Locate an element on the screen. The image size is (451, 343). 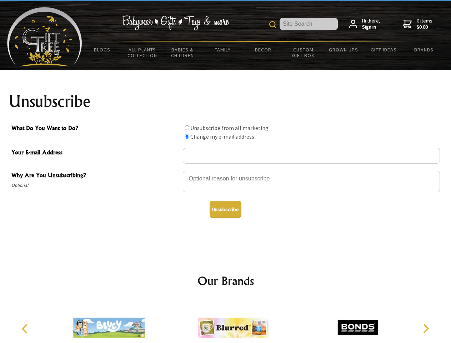
a: Brands is located at coordinates (424, 50).